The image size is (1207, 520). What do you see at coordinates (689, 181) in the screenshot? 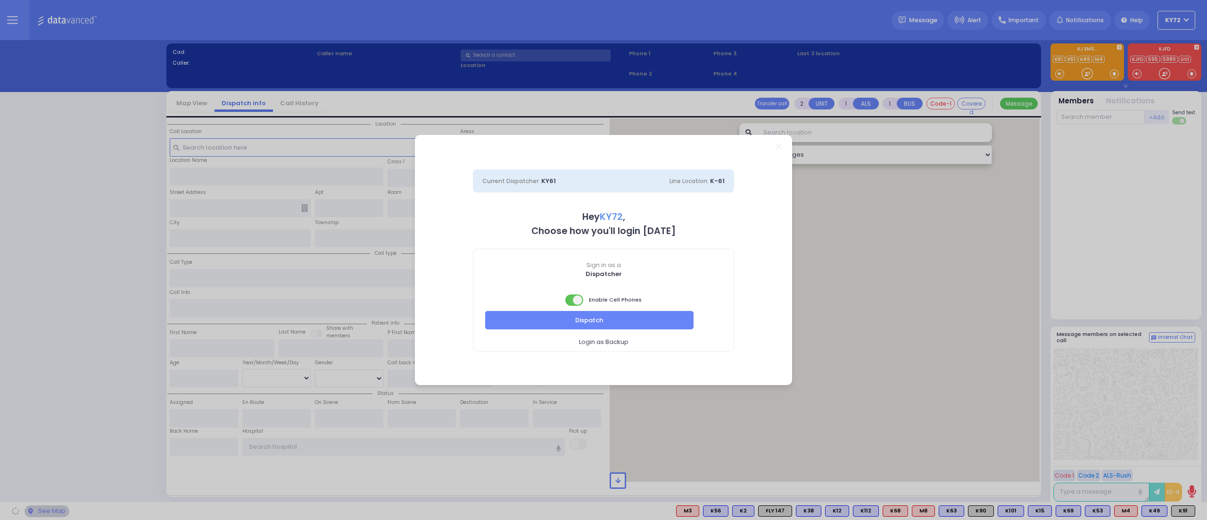
I see `span: Line Location:` at bounding box center [689, 181].